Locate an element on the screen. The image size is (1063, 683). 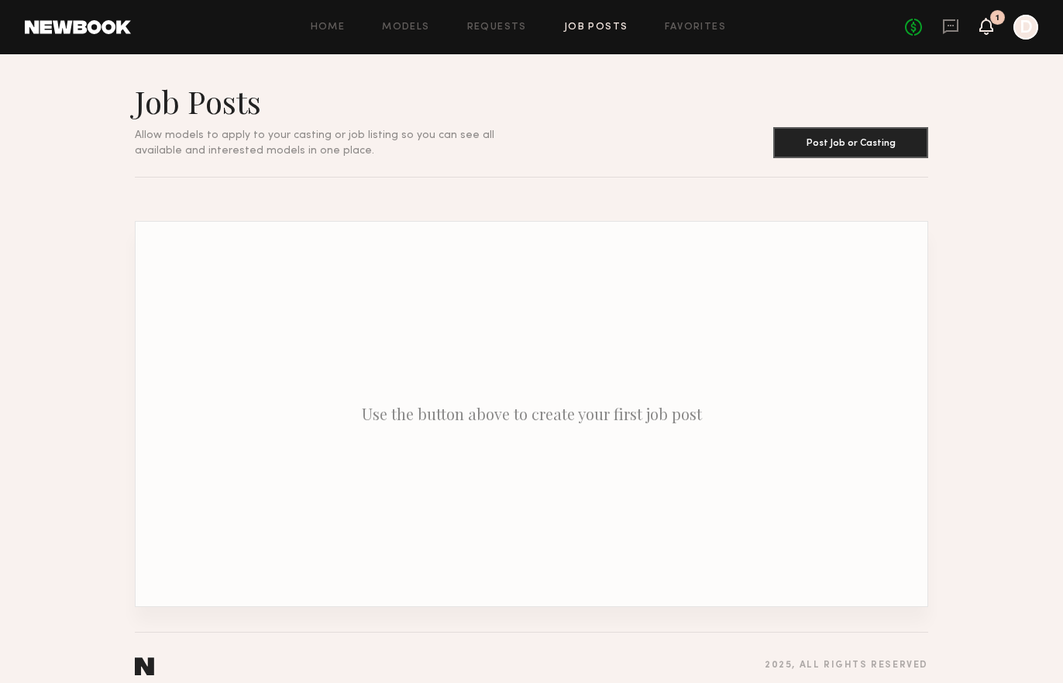
div: 2025 , all rights reserved is located at coordinates (846, 665).